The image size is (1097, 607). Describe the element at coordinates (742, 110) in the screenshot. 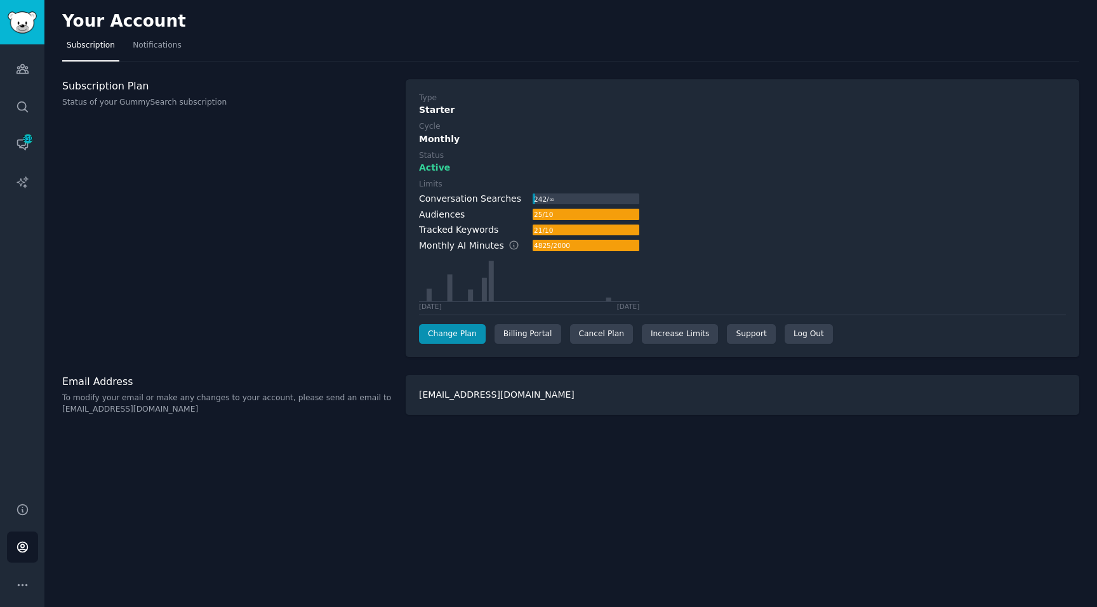

I see `div: Starter` at that location.